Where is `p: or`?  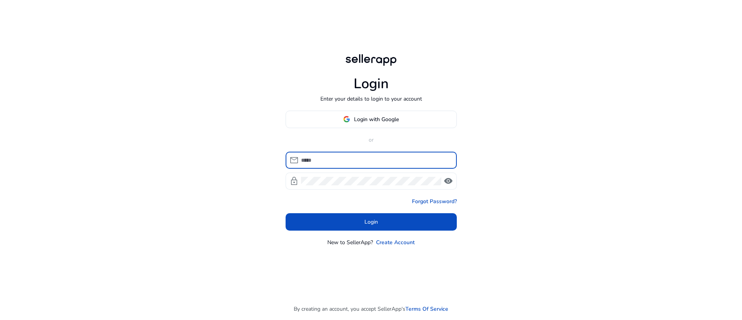
p: or is located at coordinates (371, 140).